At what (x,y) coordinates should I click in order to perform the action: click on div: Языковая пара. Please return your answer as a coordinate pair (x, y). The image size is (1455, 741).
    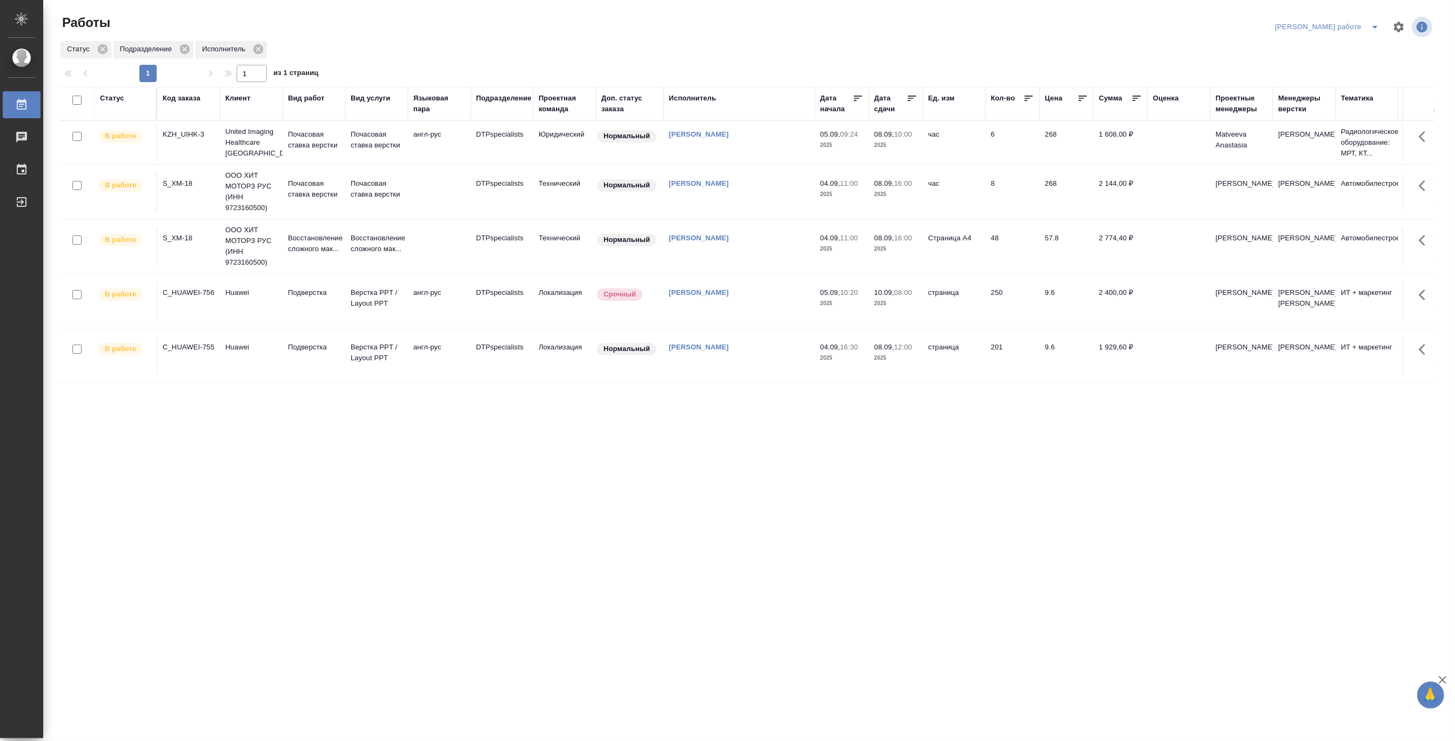
    Looking at the image, I should click on (439, 104).